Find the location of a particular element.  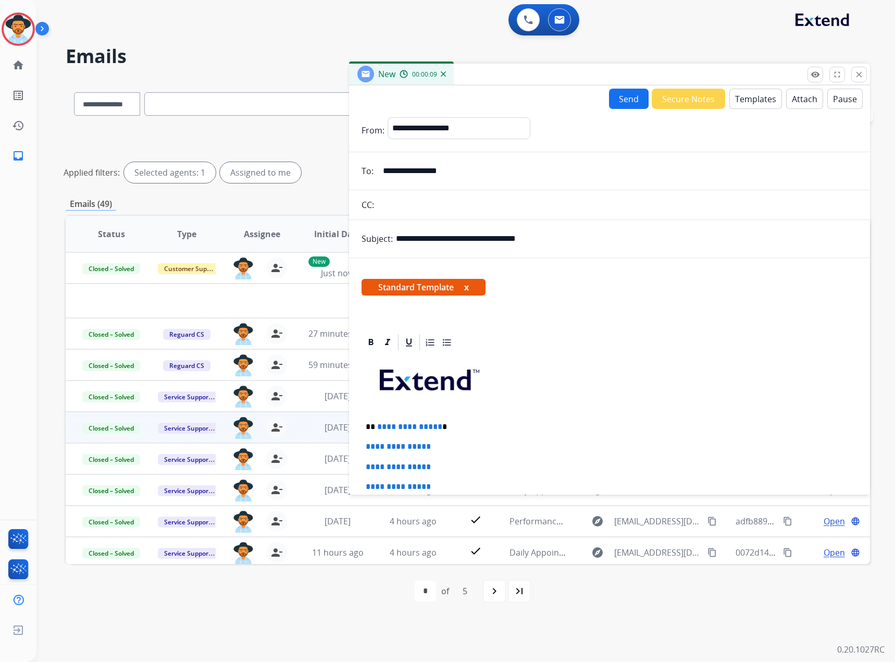

span: Status is located at coordinates (112, 234).